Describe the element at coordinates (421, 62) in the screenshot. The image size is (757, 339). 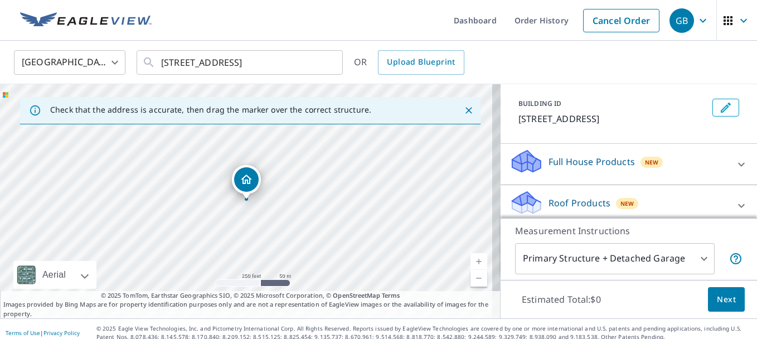
I see `span: Upload Blueprint` at that location.